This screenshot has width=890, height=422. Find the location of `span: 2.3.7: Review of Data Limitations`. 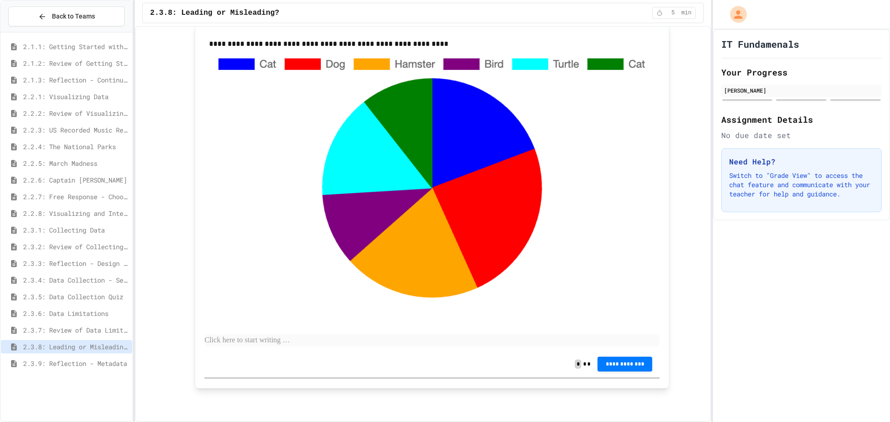

span: 2.3.7: Review of Data Limitations is located at coordinates (76, 330).